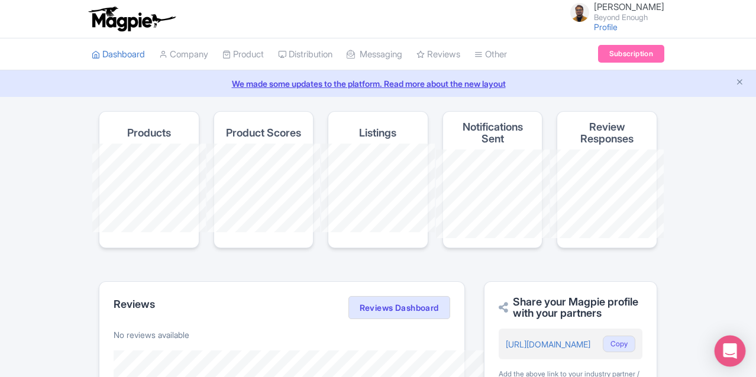 The height and width of the screenshot is (377, 756). What do you see at coordinates (739, 83) in the screenshot?
I see `button: Close announcement` at bounding box center [739, 83].